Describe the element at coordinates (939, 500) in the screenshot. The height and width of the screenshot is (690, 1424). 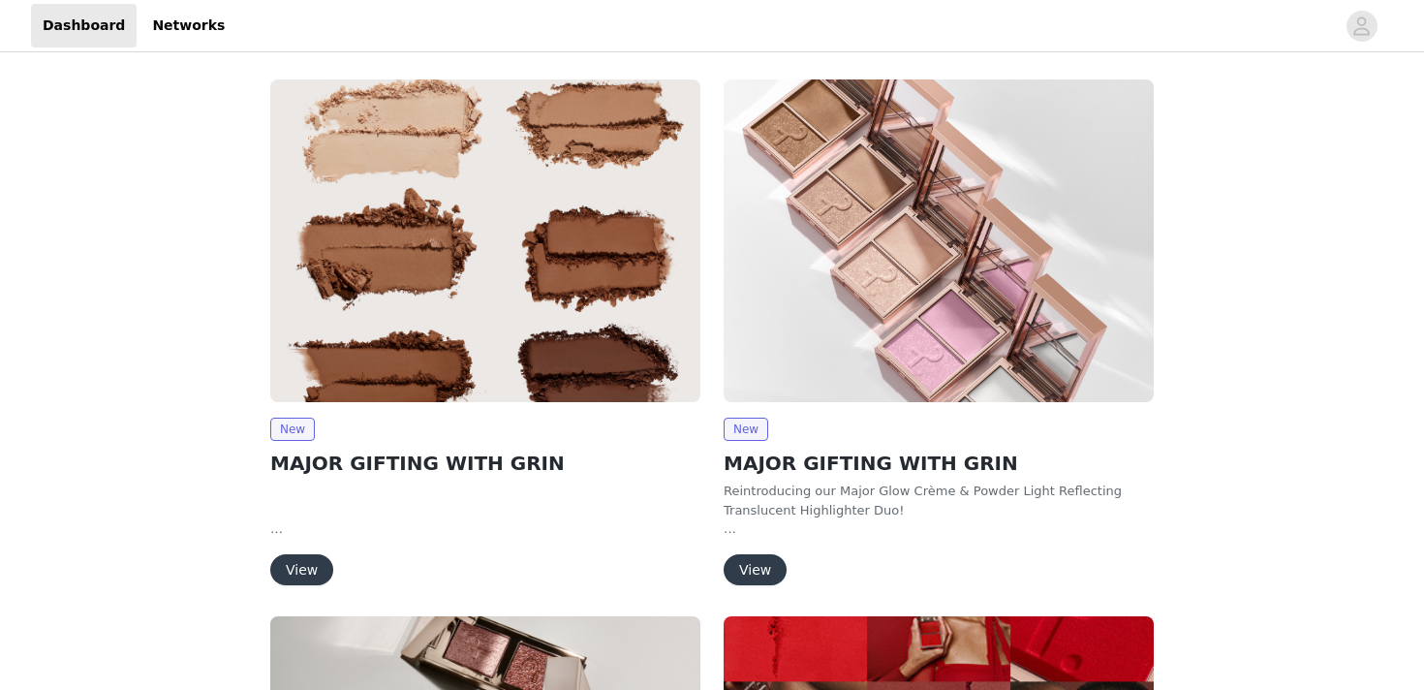
I see `p: Reintroducing our Major Glow Crème & Powder Light Reflecting Translucent Highlighter Duo!` at that location.